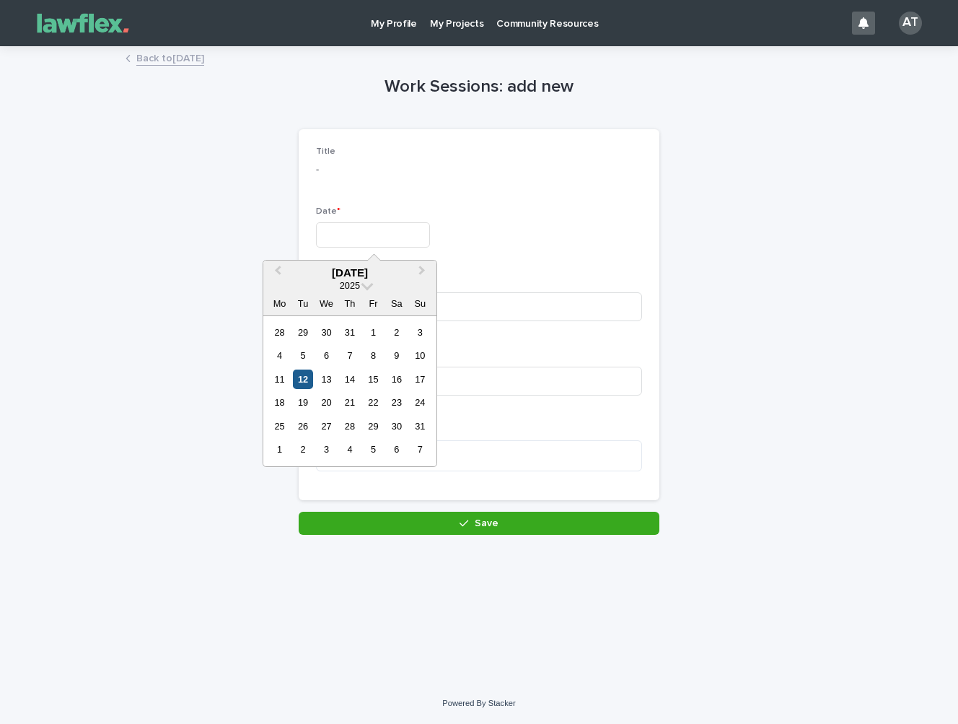  What do you see at coordinates (373, 402) in the screenshot?
I see `div: Choose Friday, 22 August 2025` at bounding box center [373, 402].